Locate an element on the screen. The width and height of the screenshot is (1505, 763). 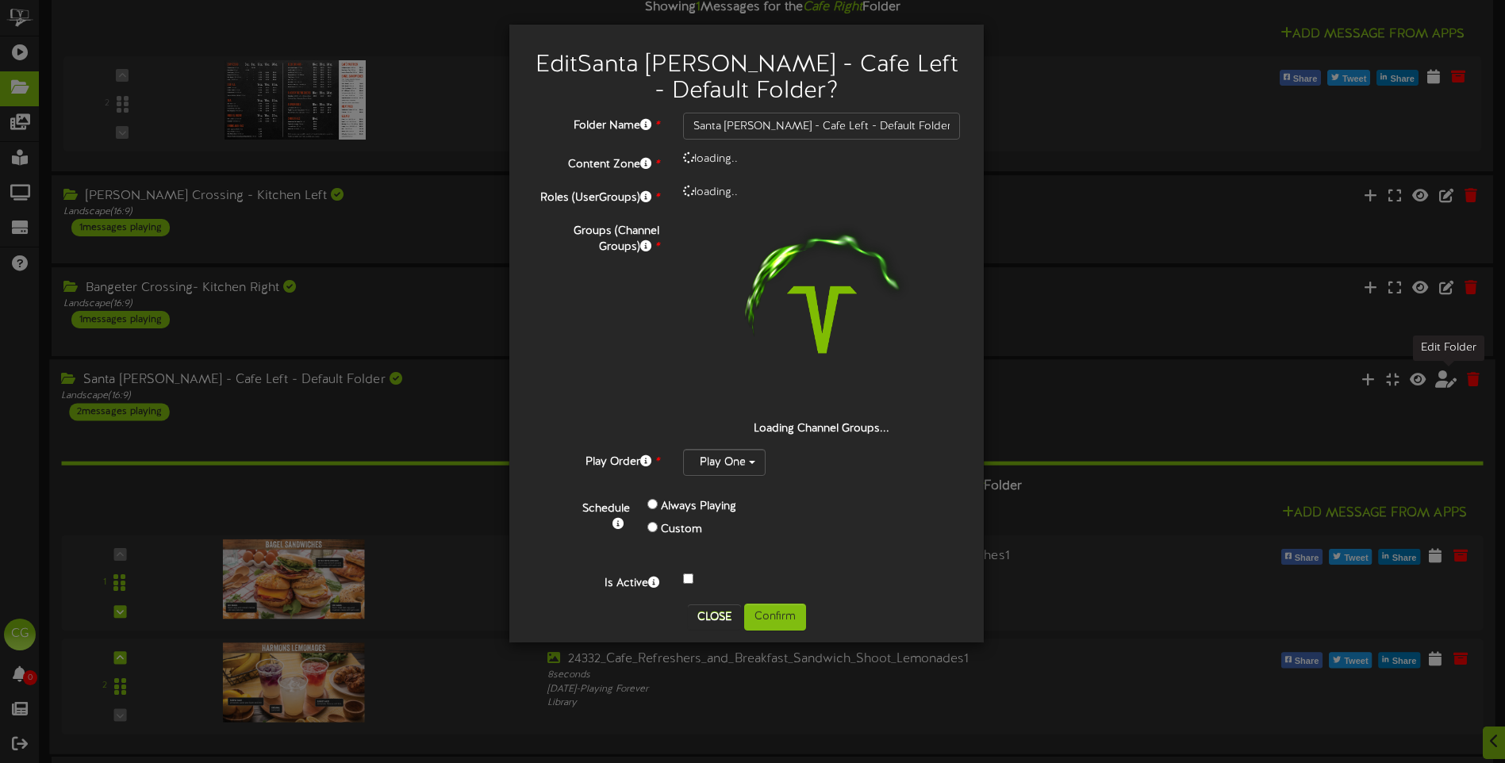
img: loading-spinner-1.png is located at coordinates (822, 320).